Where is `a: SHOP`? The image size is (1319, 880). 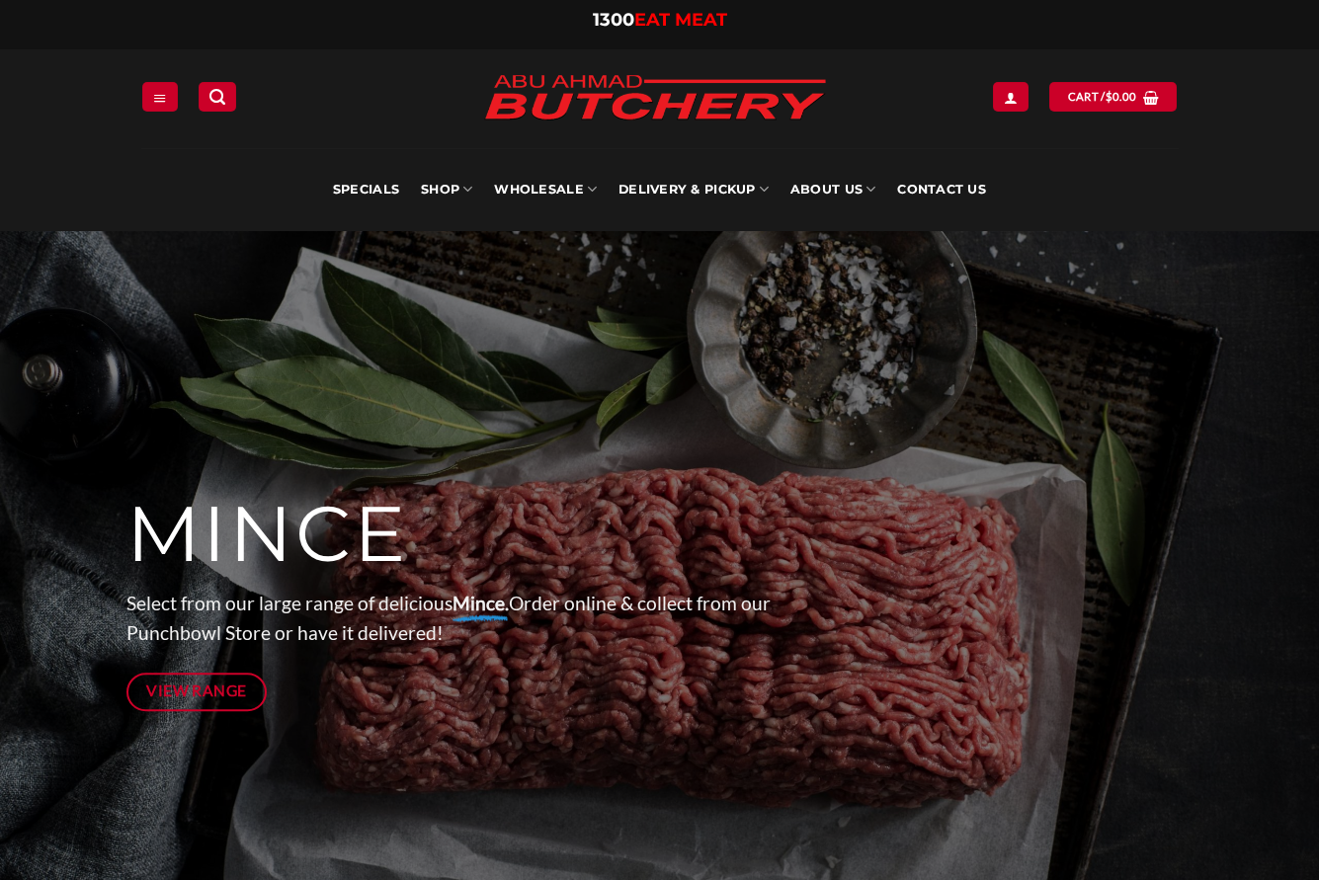 a: SHOP is located at coordinates (447, 190).